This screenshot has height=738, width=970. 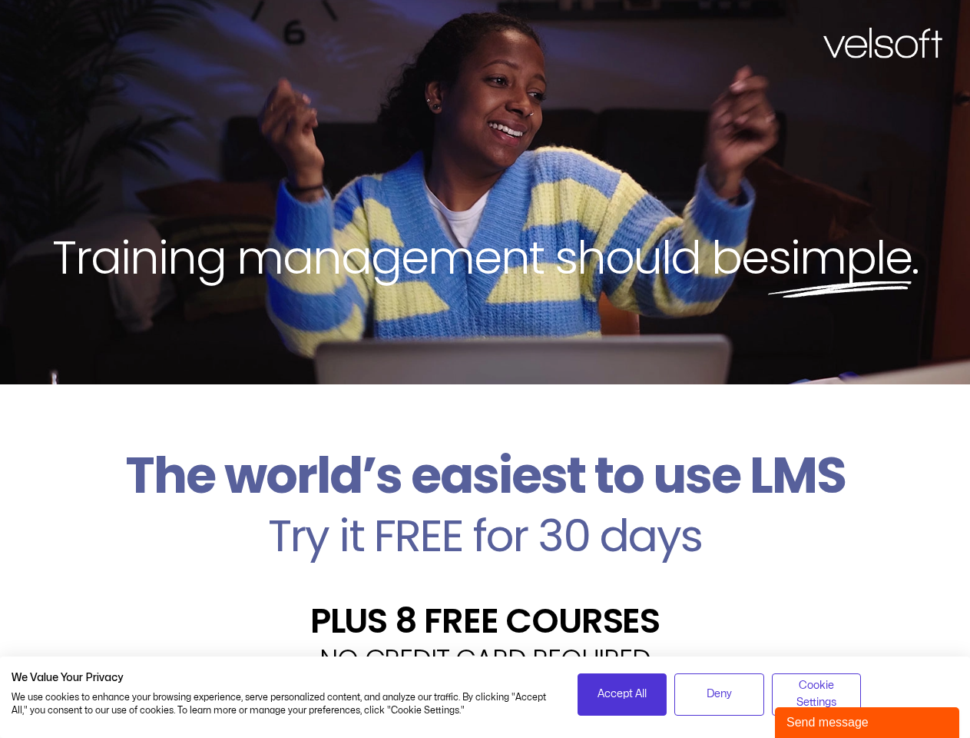 What do you see at coordinates (622, 694) in the screenshot?
I see `span: Accept All` at bounding box center [622, 694].